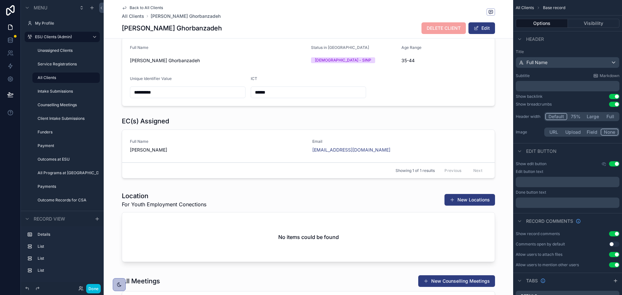 This screenshot has width=622, height=295. Describe the element at coordinates (542, 151) in the screenshot. I see `span: Edit button` at that location.